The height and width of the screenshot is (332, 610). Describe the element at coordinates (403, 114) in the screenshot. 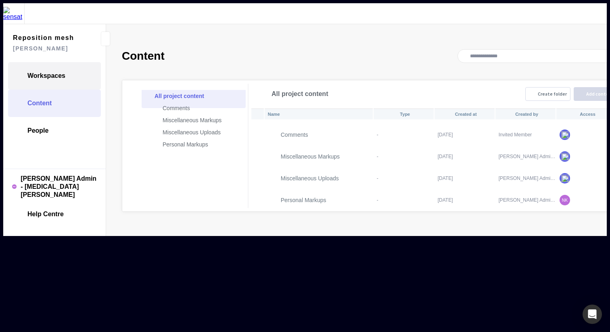

I see `th: Type` at that location.